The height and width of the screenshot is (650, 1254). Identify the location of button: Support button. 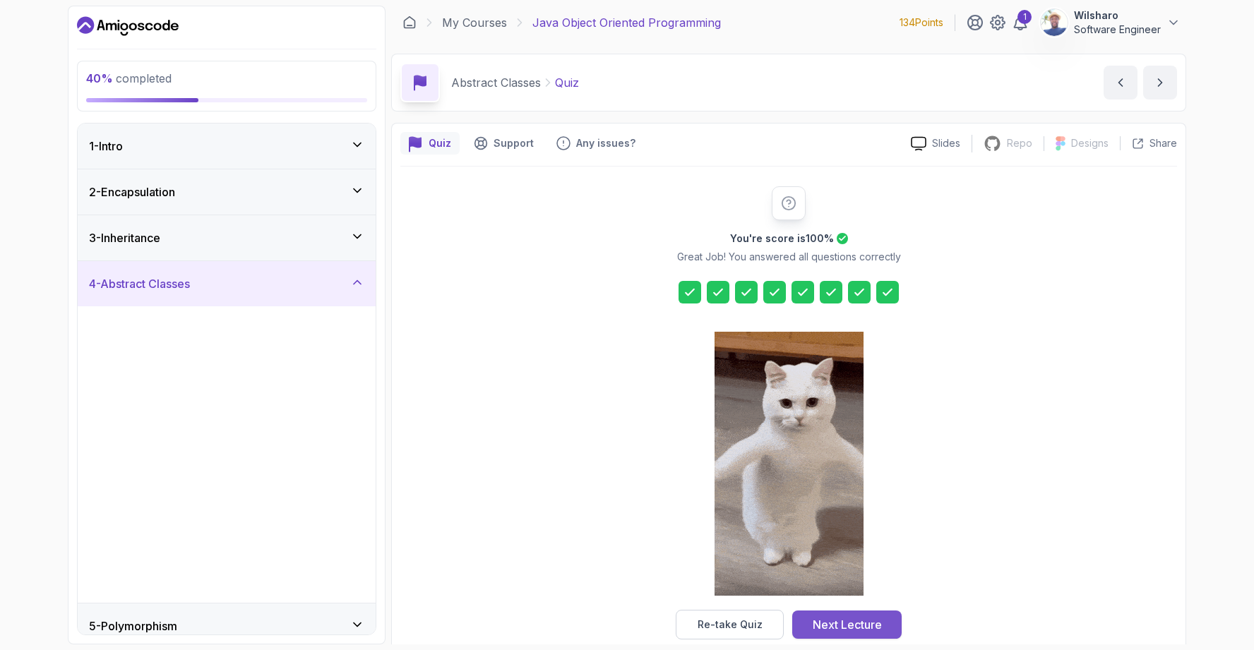
(503, 143).